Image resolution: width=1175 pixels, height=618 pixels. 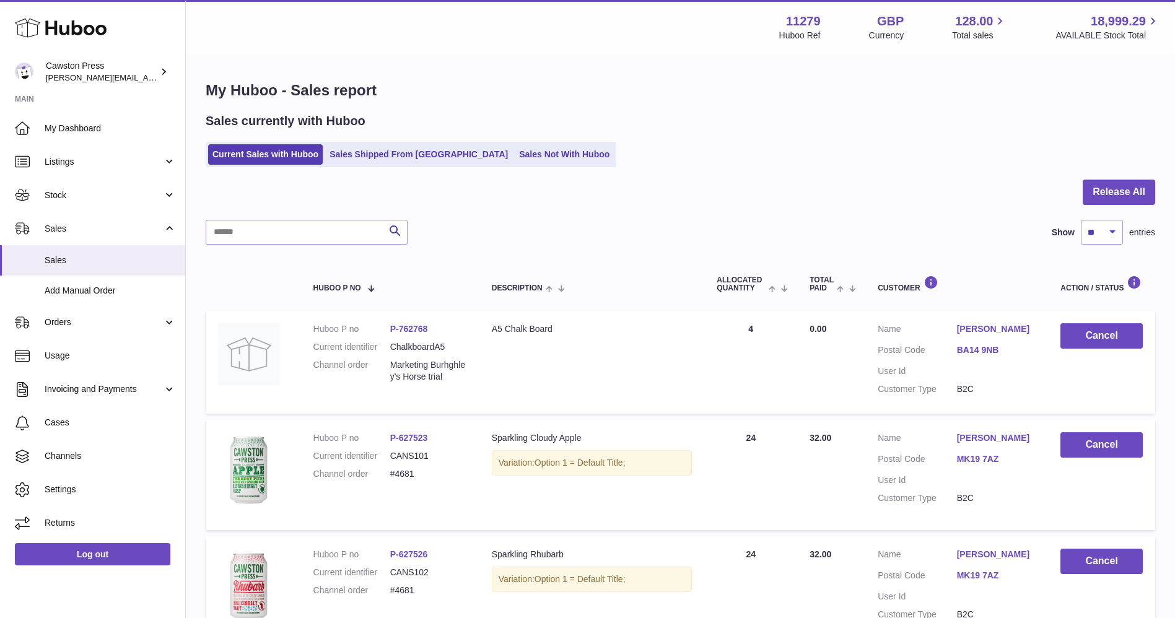 I want to click on span: Channels, so click(x=110, y=456).